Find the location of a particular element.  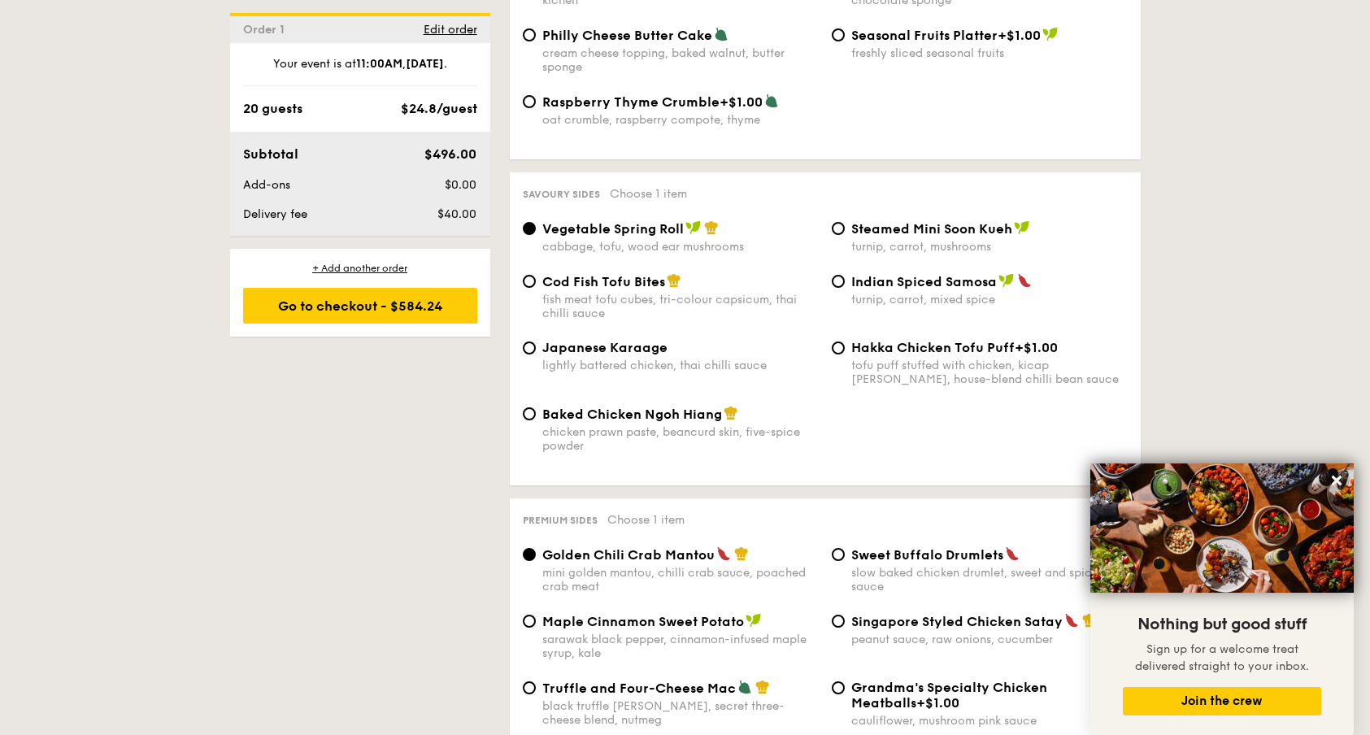

strong: 11:00AM is located at coordinates (379, 63).